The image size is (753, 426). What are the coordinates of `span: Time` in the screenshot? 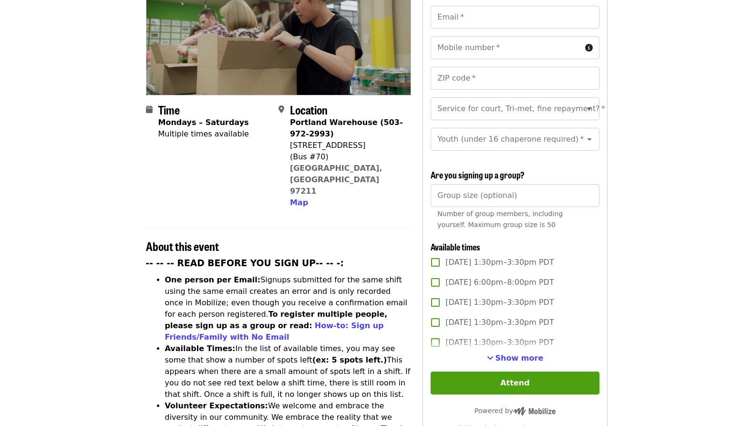 It's located at (169, 109).